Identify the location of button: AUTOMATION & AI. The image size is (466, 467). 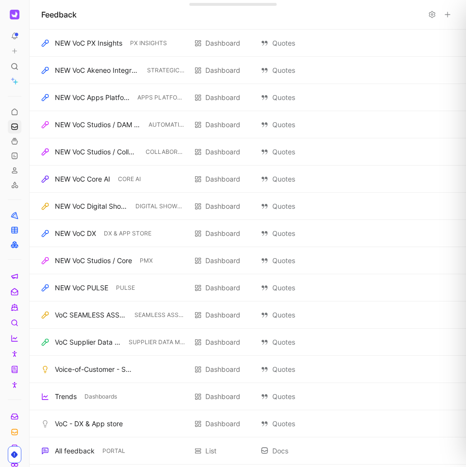
(166, 125).